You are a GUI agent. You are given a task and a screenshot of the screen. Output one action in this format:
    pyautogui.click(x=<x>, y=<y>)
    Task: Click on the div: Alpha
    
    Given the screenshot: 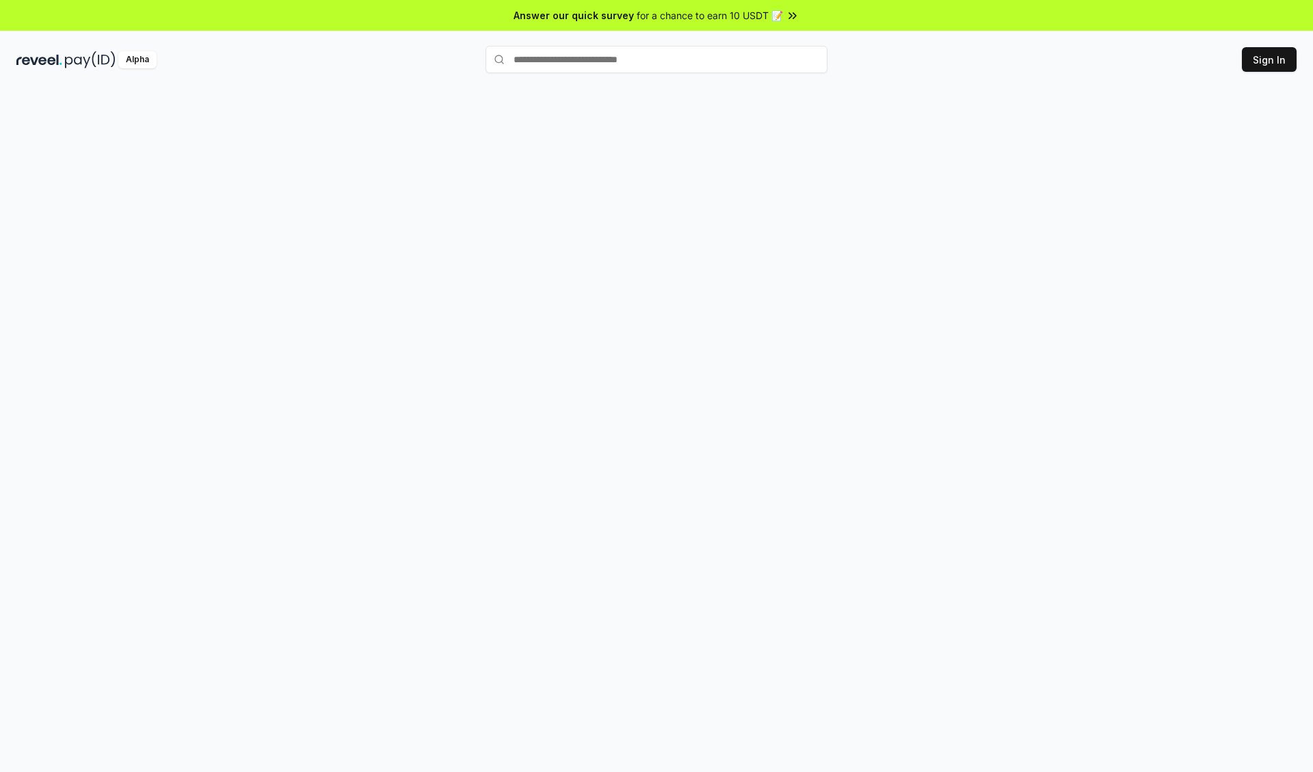 What is the action you would take?
    pyautogui.click(x=137, y=59)
    